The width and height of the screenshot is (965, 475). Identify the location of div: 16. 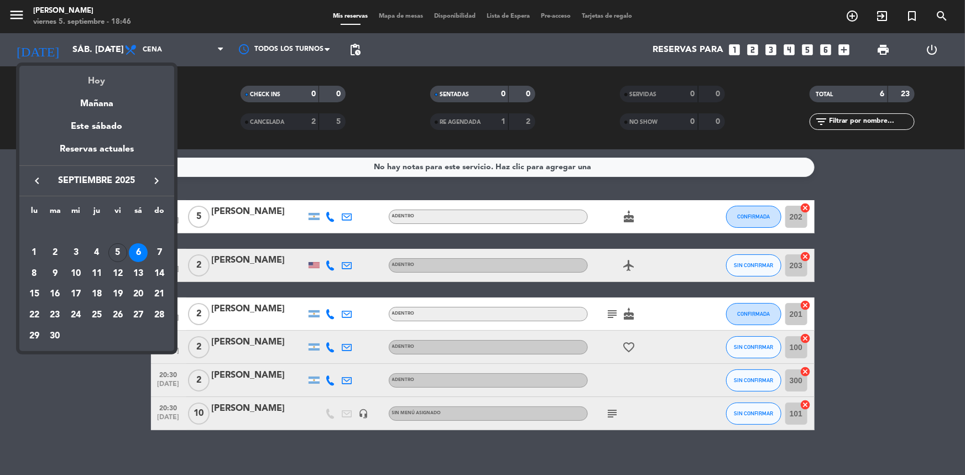
(55, 294).